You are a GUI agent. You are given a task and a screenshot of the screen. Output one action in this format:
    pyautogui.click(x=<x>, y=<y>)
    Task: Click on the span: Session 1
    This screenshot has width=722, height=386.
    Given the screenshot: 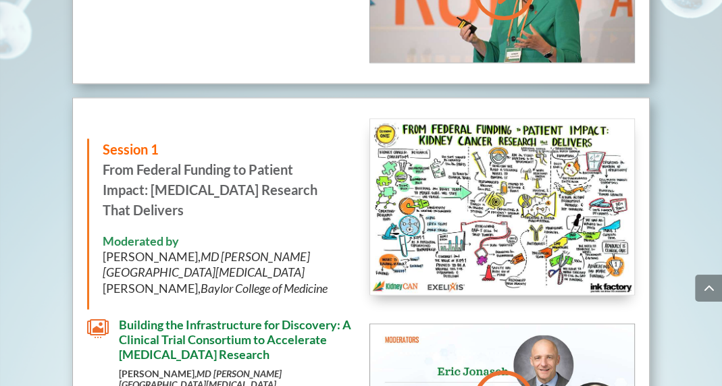 What is the action you would take?
    pyautogui.click(x=130, y=149)
    